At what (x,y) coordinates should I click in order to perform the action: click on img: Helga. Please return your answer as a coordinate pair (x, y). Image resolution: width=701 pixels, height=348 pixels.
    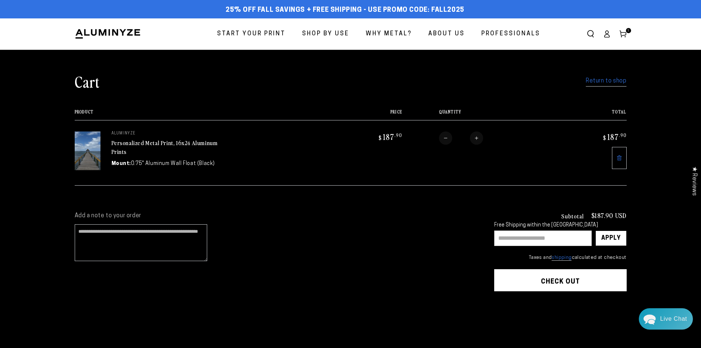
    Looking at the image, I should click on (94, 21).